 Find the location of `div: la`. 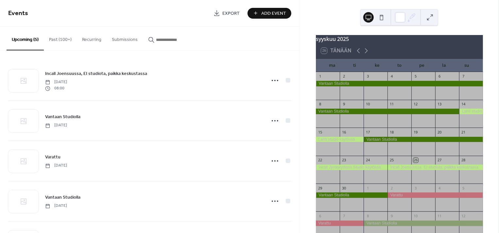

div: la is located at coordinates (444, 65).